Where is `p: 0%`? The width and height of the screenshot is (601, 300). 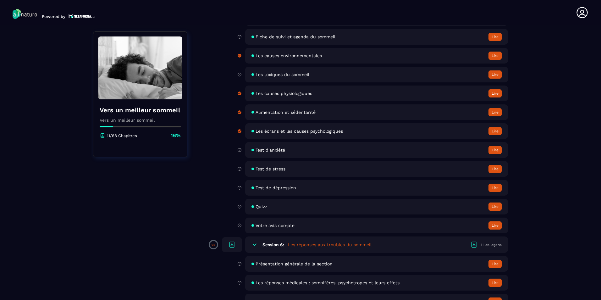
p: 0% is located at coordinates (213, 245).